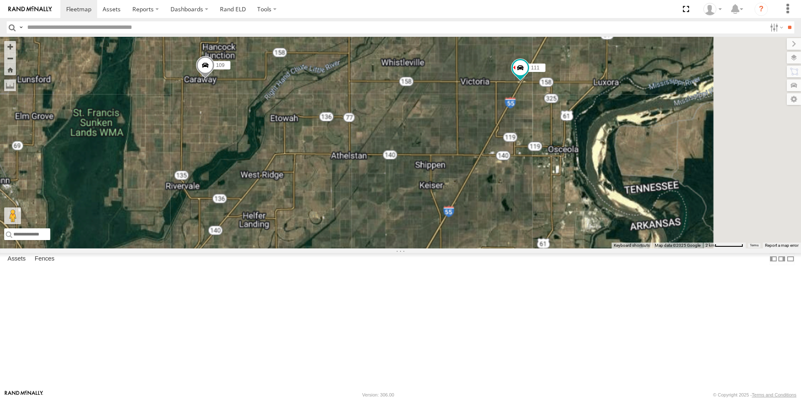 The height and width of the screenshot is (399, 801). What do you see at coordinates (773, 259) in the screenshot?
I see `label: Dock Summary Table to the Left` at bounding box center [773, 259].